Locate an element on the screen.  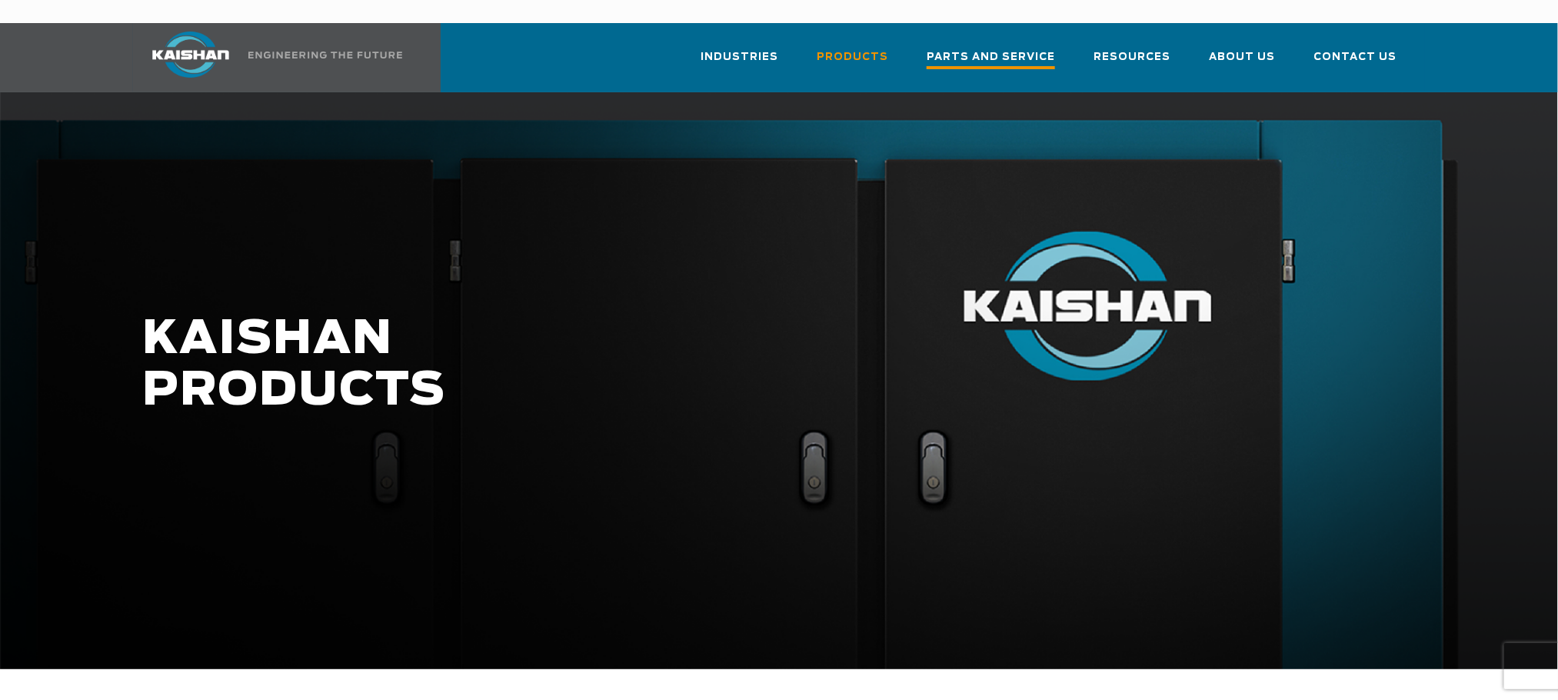
a: Industries is located at coordinates (739, 63).